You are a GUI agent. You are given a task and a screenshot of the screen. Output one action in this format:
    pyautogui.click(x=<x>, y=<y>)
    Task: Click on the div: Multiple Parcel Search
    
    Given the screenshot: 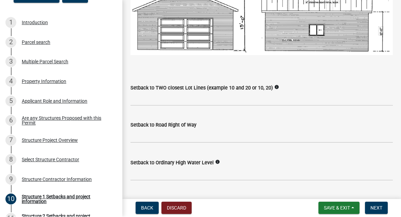 What is the action you would take?
    pyautogui.click(x=45, y=62)
    